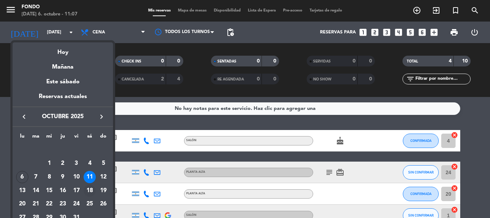 The height and width of the screenshot is (218, 490). What do you see at coordinates (90, 204) in the screenshot?
I see `td: 25 de octubre de 2025` at bounding box center [90, 204].